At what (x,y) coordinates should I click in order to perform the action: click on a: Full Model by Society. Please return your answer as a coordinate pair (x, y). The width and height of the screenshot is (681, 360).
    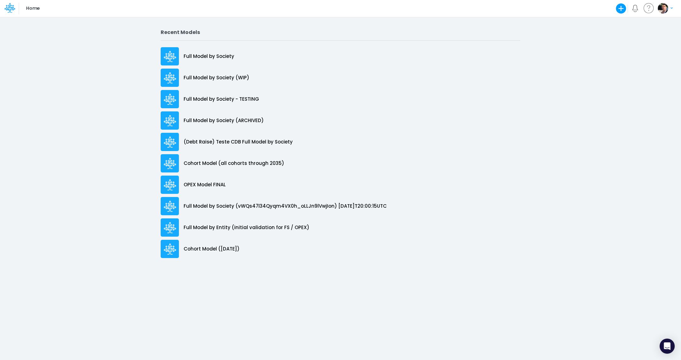
    Looking at the image, I should click on (340, 56).